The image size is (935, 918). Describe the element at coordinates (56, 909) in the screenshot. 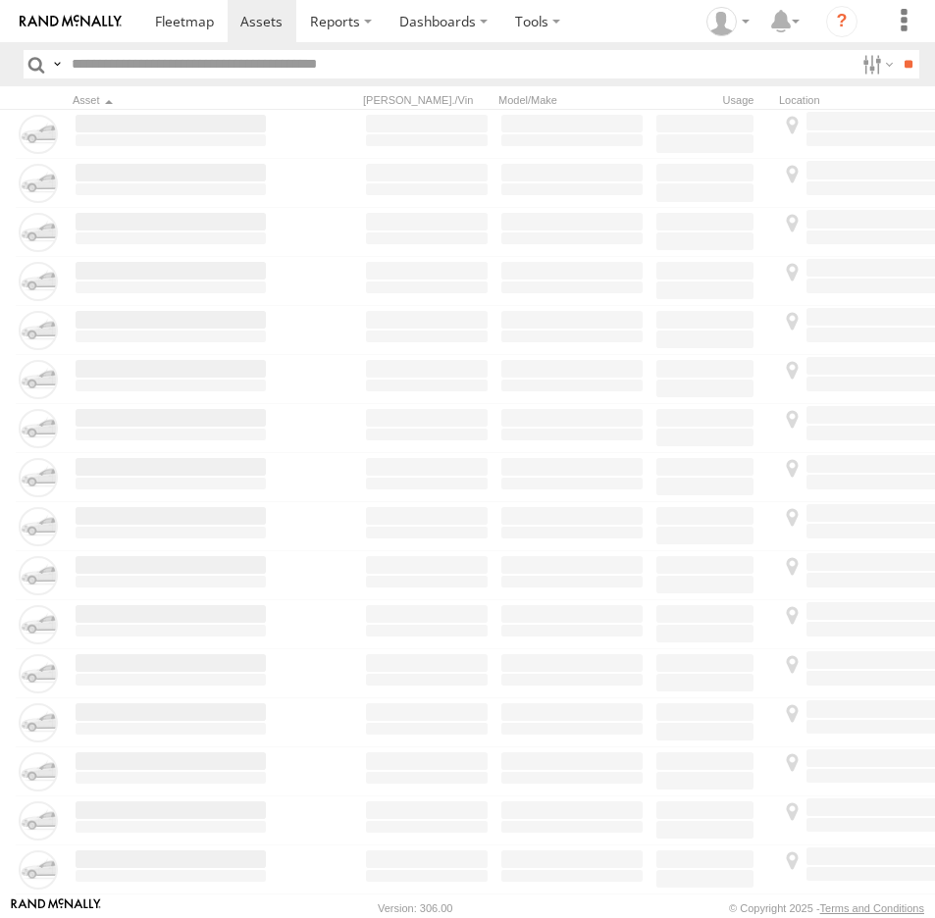

I see `a: Visit our Website` at that location.